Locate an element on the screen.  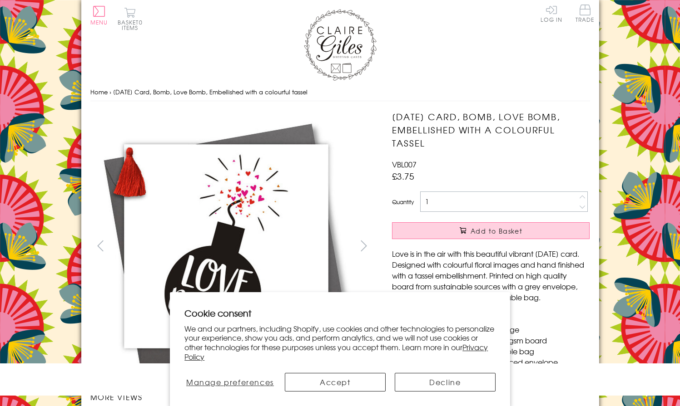
button: Manage preferences is located at coordinates (230, 382).